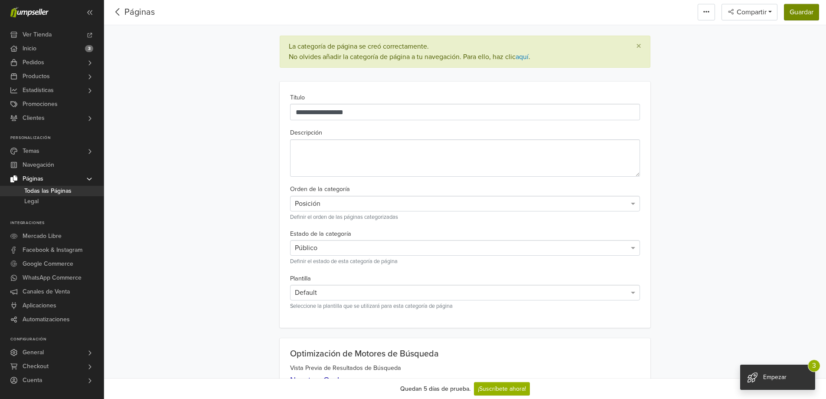  Describe the element at coordinates (42, 236) in the screenshot. I see `span: Mercado Libre` at that location.